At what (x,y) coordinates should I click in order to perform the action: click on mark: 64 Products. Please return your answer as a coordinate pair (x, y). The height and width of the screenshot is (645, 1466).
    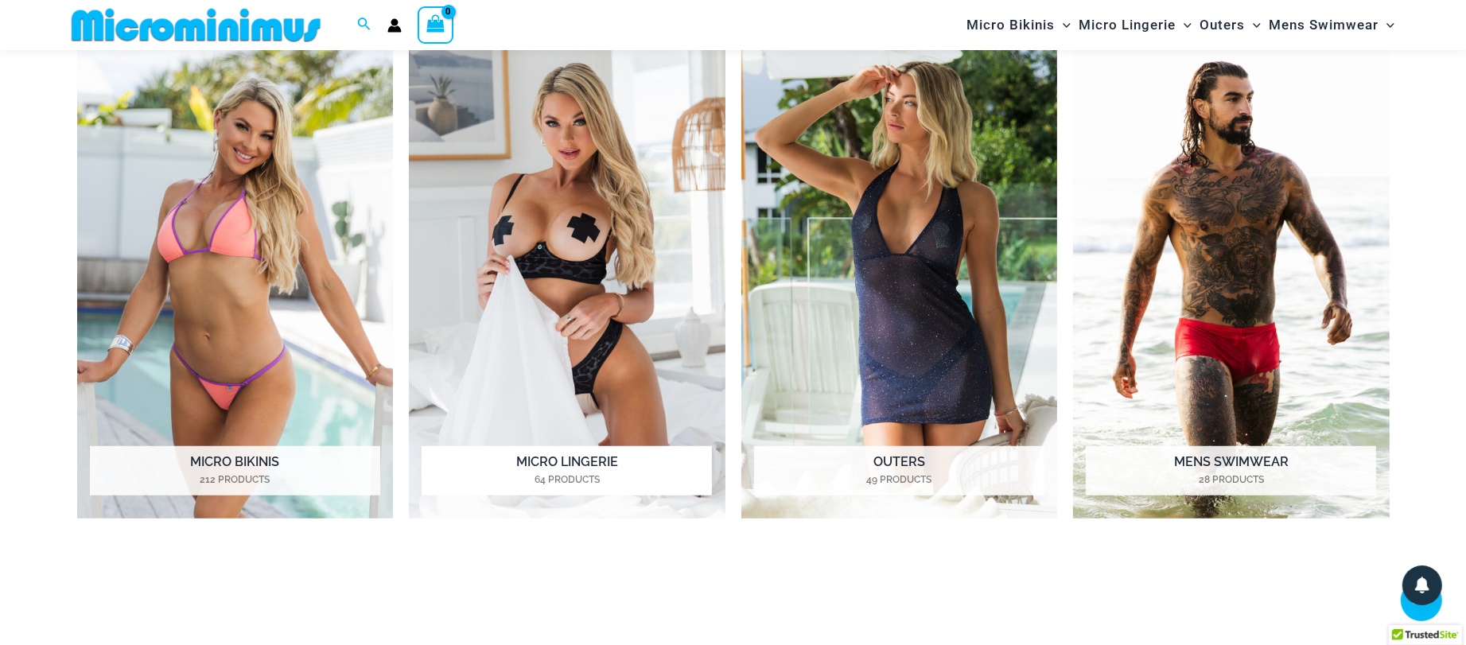
    Looking at the image, I should click on (566, 480).